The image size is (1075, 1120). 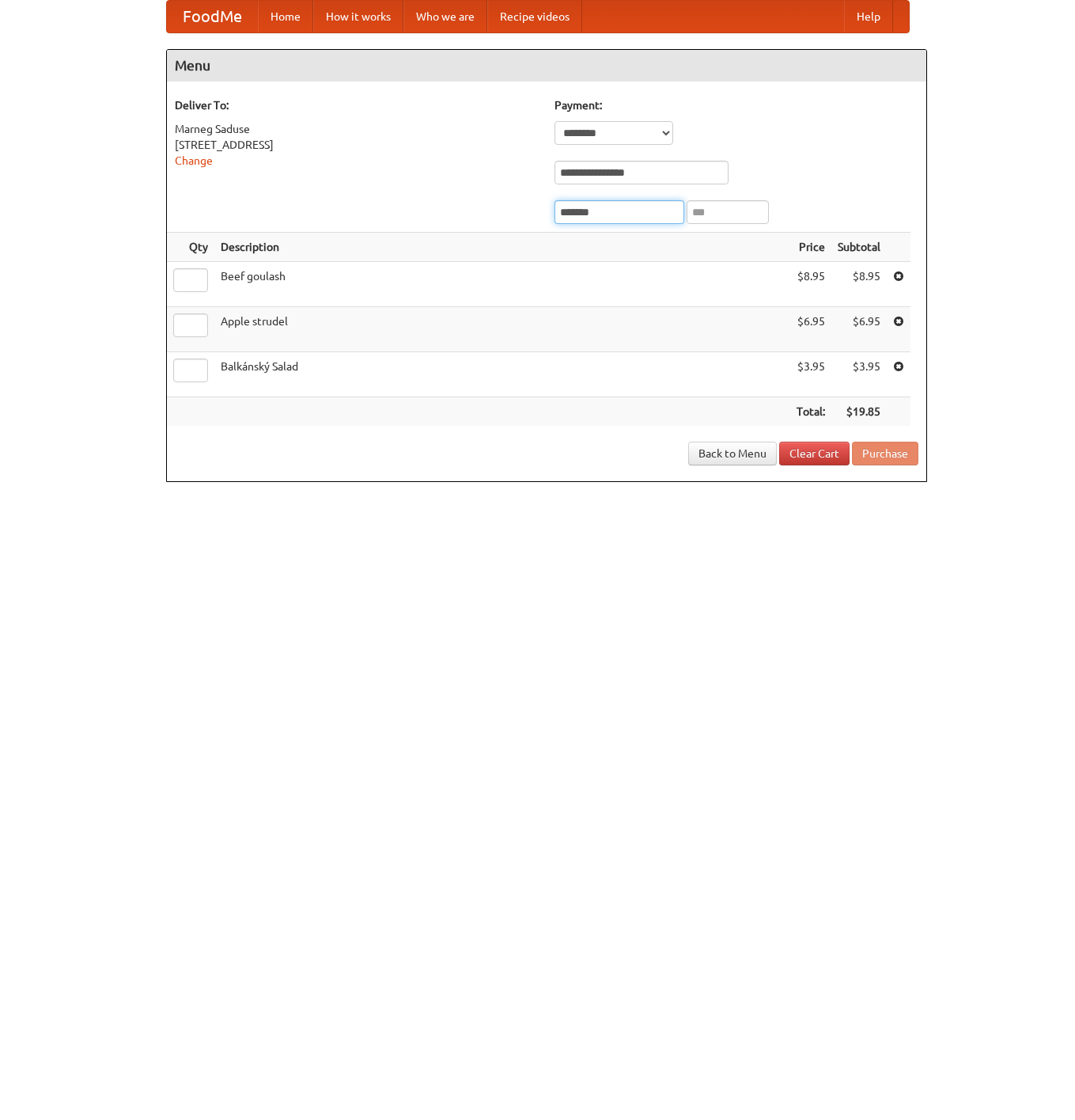 What do you see at coordinates (357, 106) in the screenshot?
I see `h5: Deliver To:` at bounding box center [357, 106].